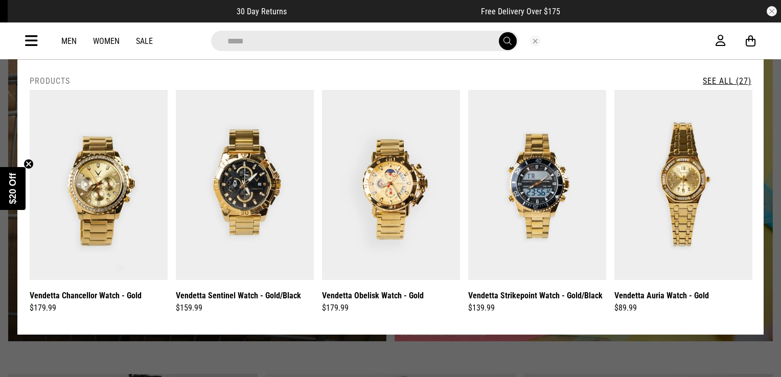 The height and width of the screenshot is (377, 781). I want to click on div: $159.99, so click(245, 308).